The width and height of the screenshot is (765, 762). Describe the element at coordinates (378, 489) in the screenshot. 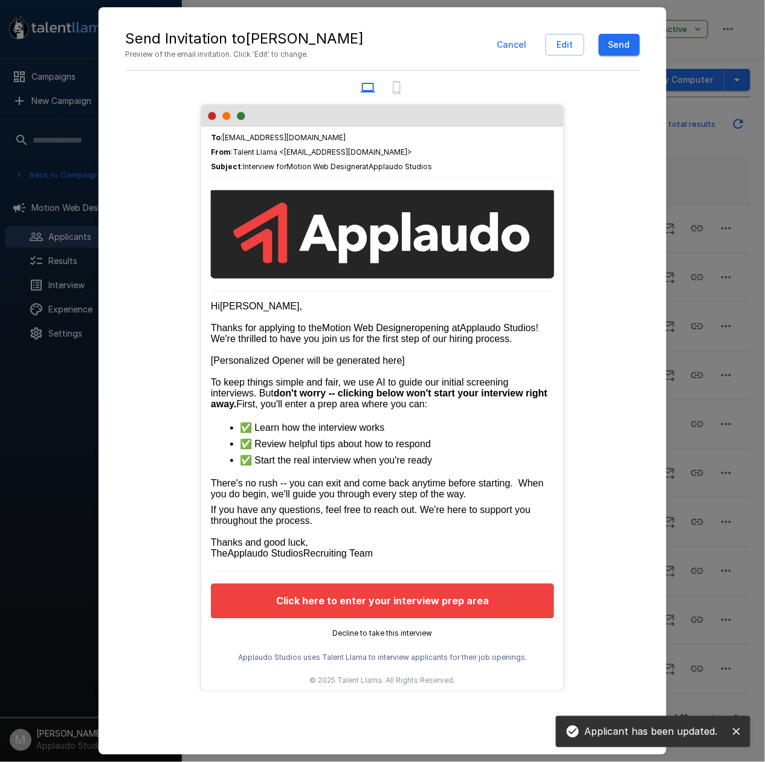

I see `span: There's no rush -- you can exit and come back anytime before starting. When you do begin, we'll g...` at that location.